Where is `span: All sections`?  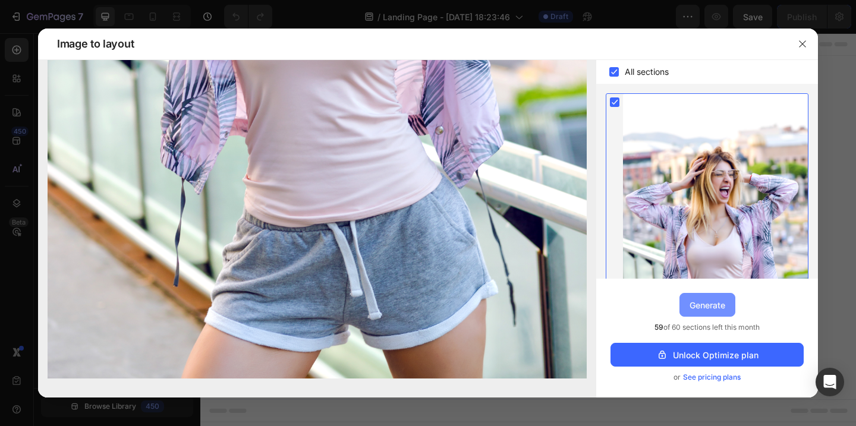 span: All sections is located at coordinates (647, 72).